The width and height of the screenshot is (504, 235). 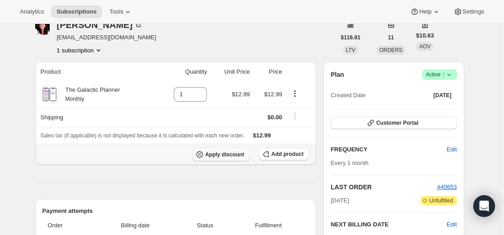 What do you see at coordinates (473, 12) in the screenshot?
I see `span: Settings` at bounding box center [473, 12].